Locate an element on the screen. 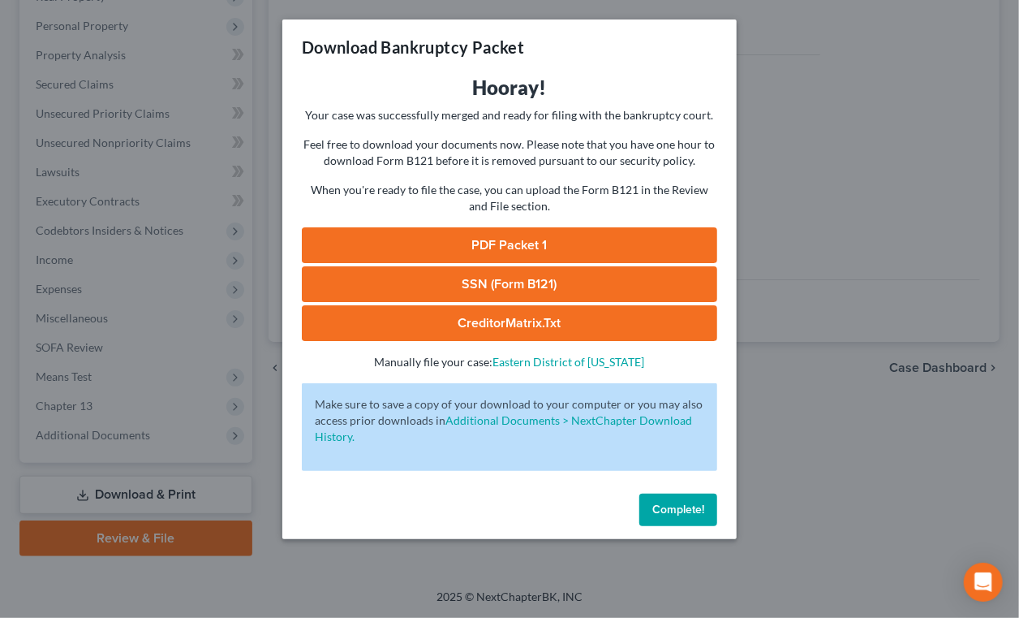 This screenshot has width=1019, height=618. div: Open Intercom Messenger is located at coordinates (984, 582).